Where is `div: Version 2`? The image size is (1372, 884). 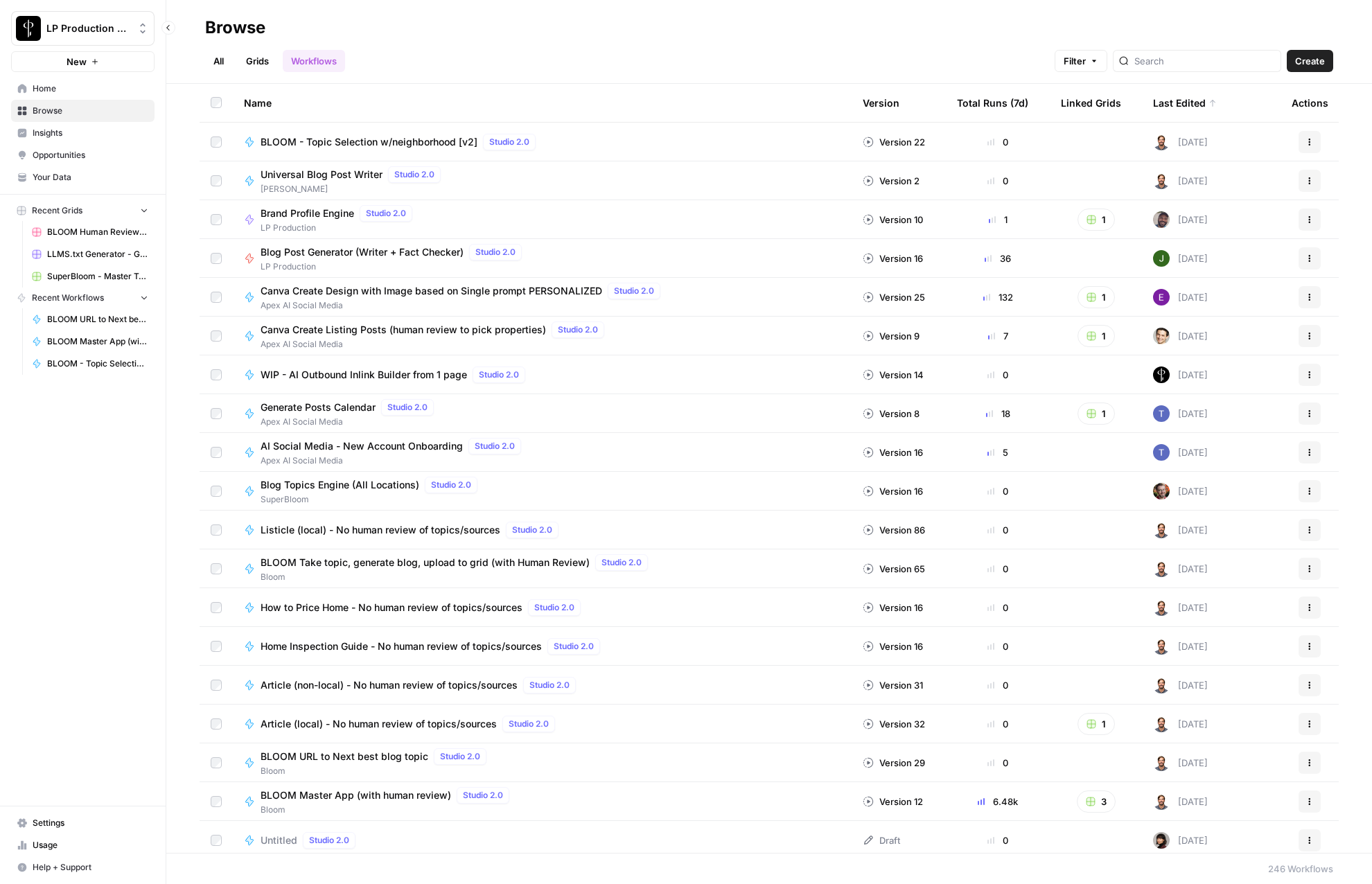
div: Version 2 is located at coordinates (891, 181).